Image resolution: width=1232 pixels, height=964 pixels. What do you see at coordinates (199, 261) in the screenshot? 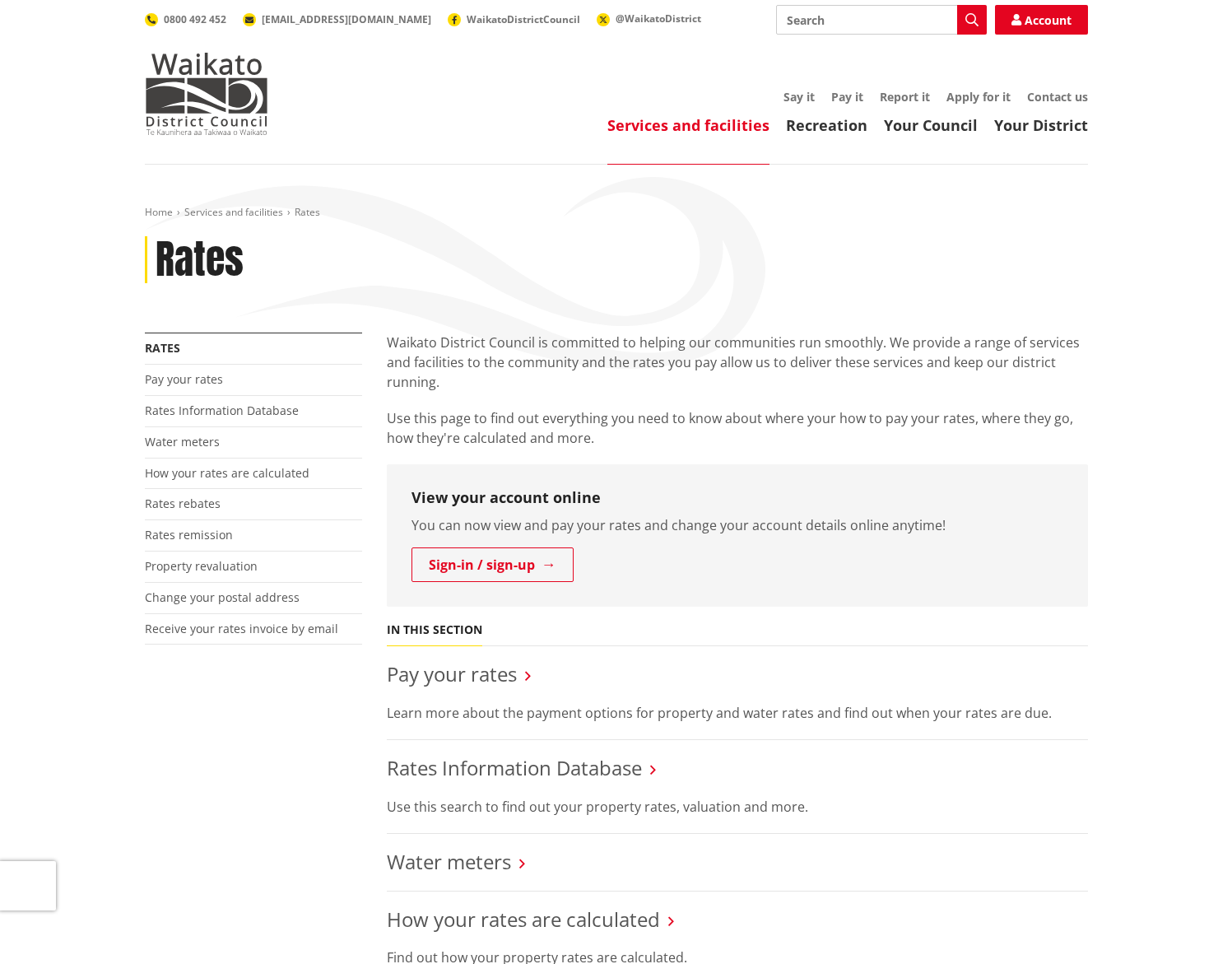
I see `h1: Rates` at bounding box center [199, 261].